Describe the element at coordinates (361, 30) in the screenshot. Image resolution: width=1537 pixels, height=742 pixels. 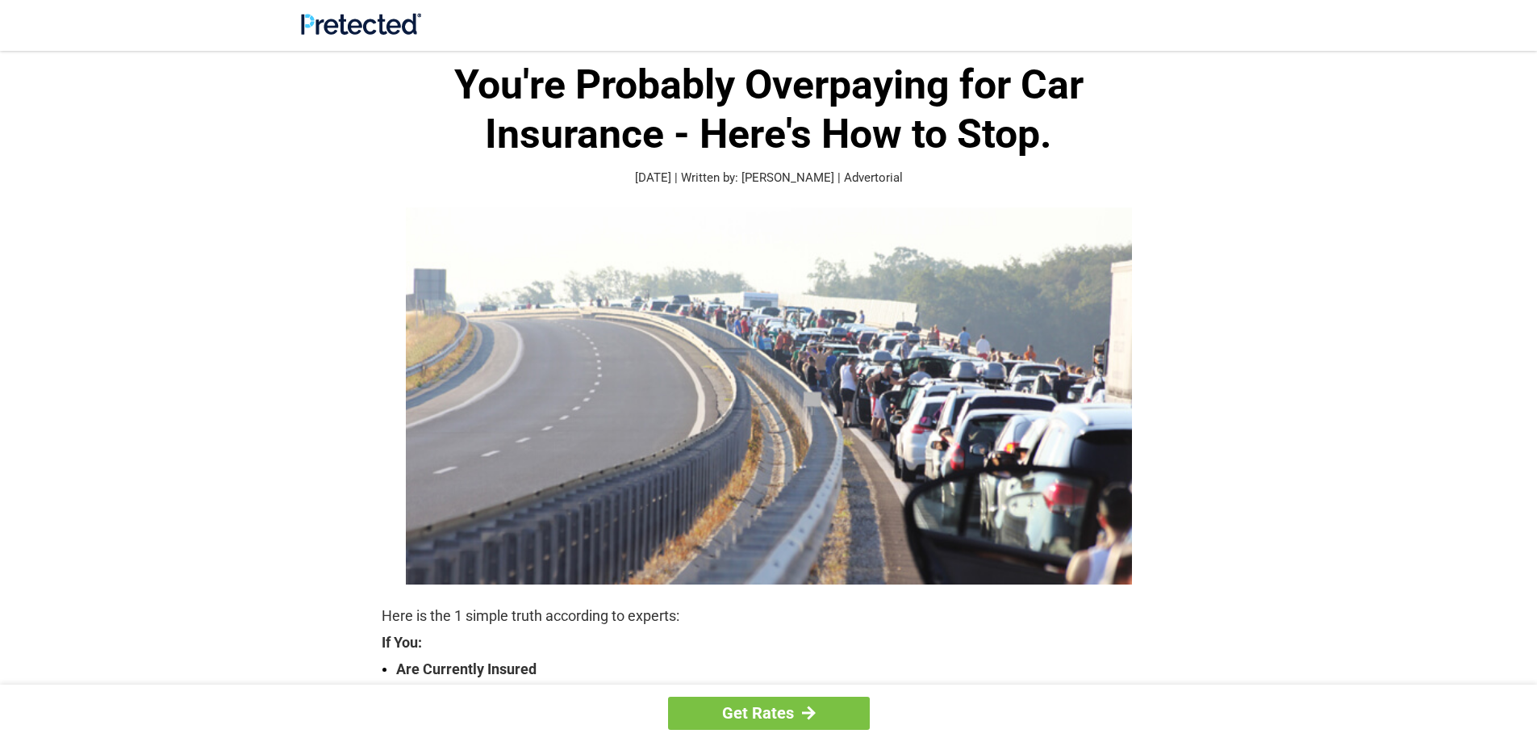
I see `a: Site Logo` at that location.